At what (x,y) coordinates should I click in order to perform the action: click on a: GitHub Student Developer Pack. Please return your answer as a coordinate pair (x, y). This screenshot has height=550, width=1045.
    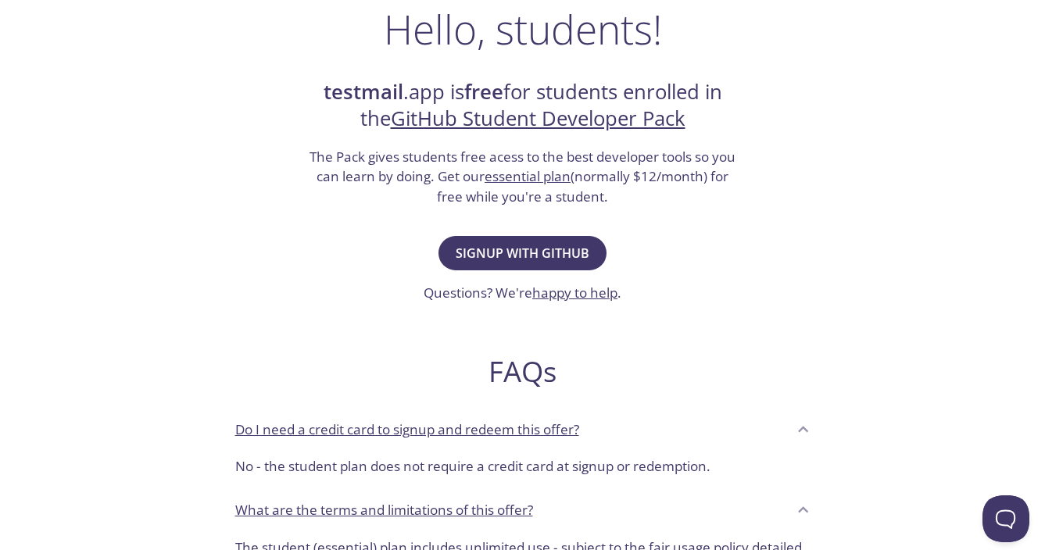
    Looking at the image, I should click on (538, 118).